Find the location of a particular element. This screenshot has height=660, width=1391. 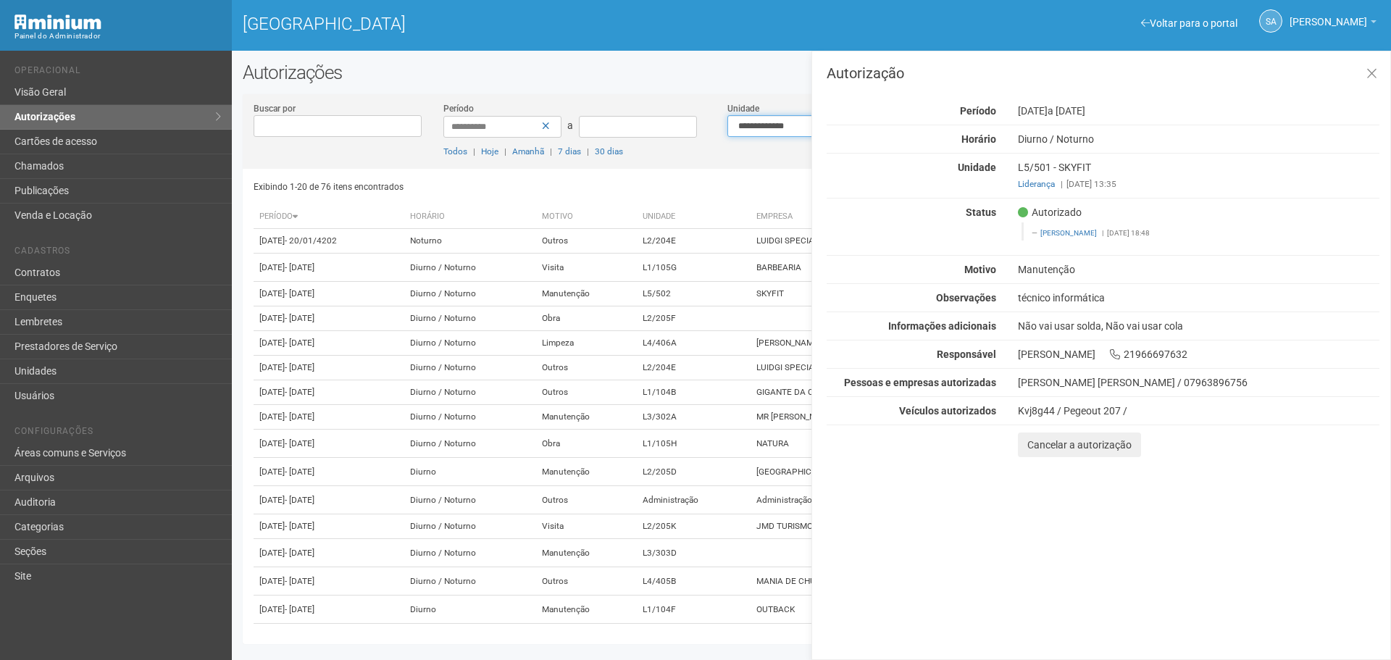

td: BARBEARIA is located at coordinates (904, 267).